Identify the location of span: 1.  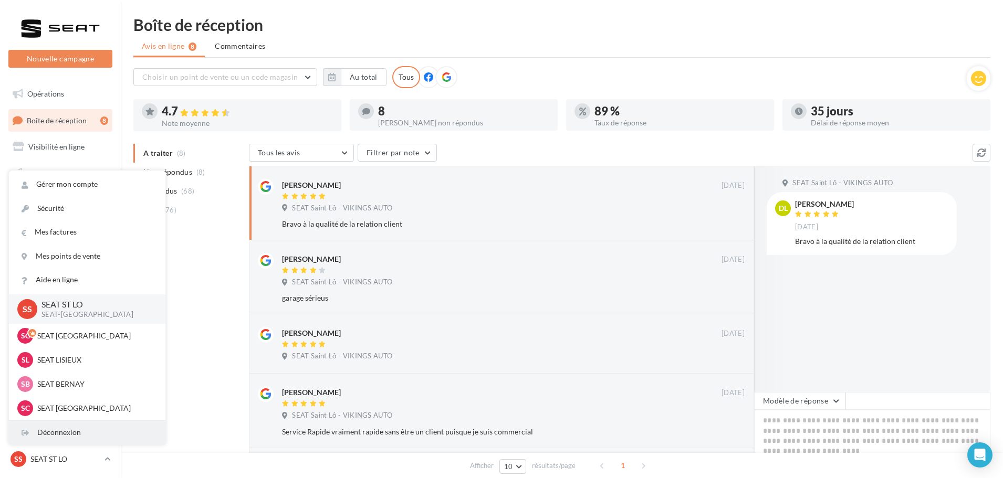
(623, 466).